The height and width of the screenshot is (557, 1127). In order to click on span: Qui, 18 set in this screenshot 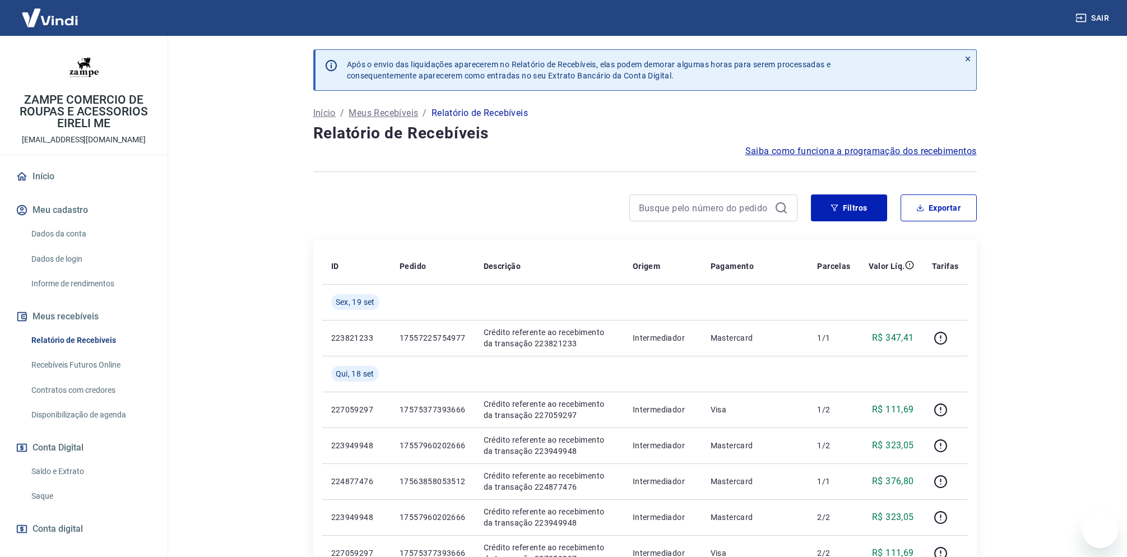, I will do `click(355, 374)`.